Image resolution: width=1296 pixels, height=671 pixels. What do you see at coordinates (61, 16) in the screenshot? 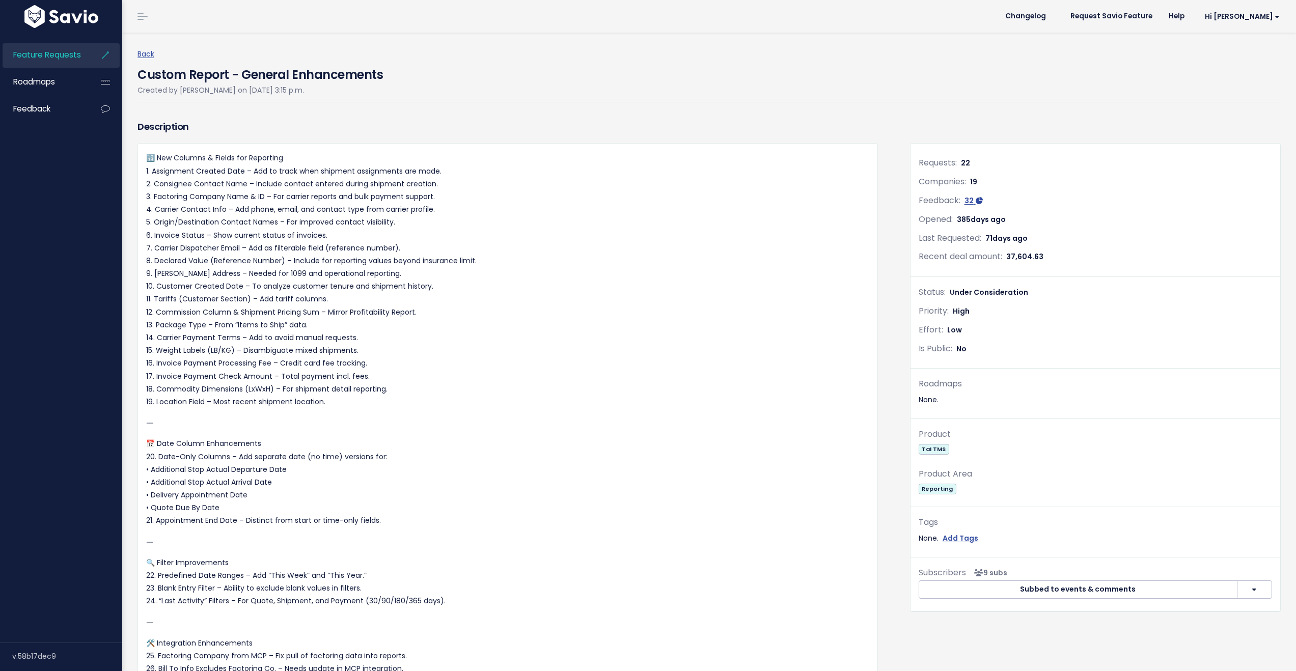
I see `img: logo-white.9d6f32f41409.svg` at bounding box center [61, 16].